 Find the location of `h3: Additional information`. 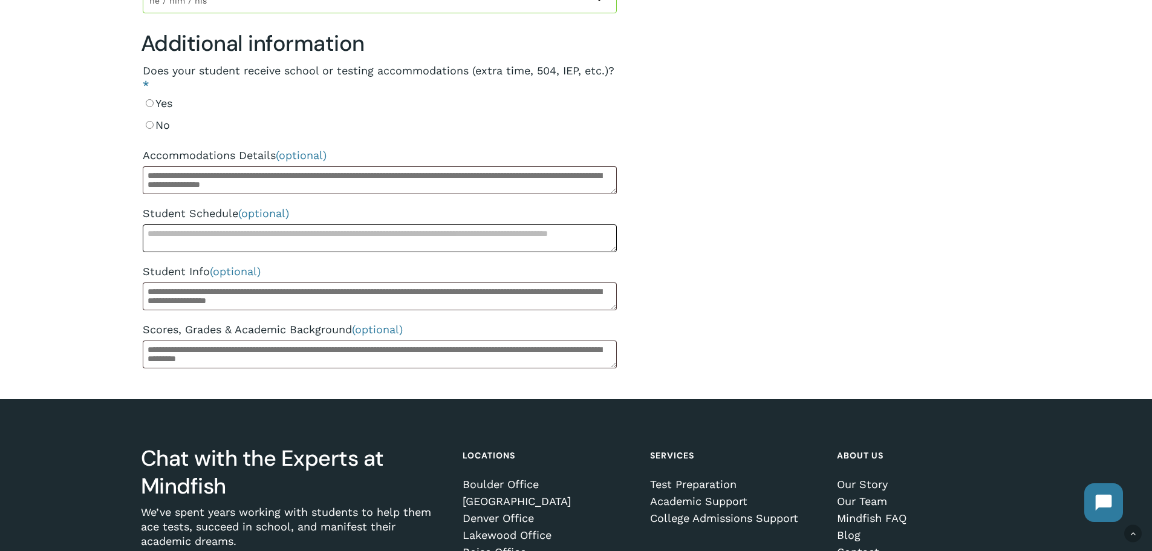

h3: Additional information is located at coordinates (380, 44).